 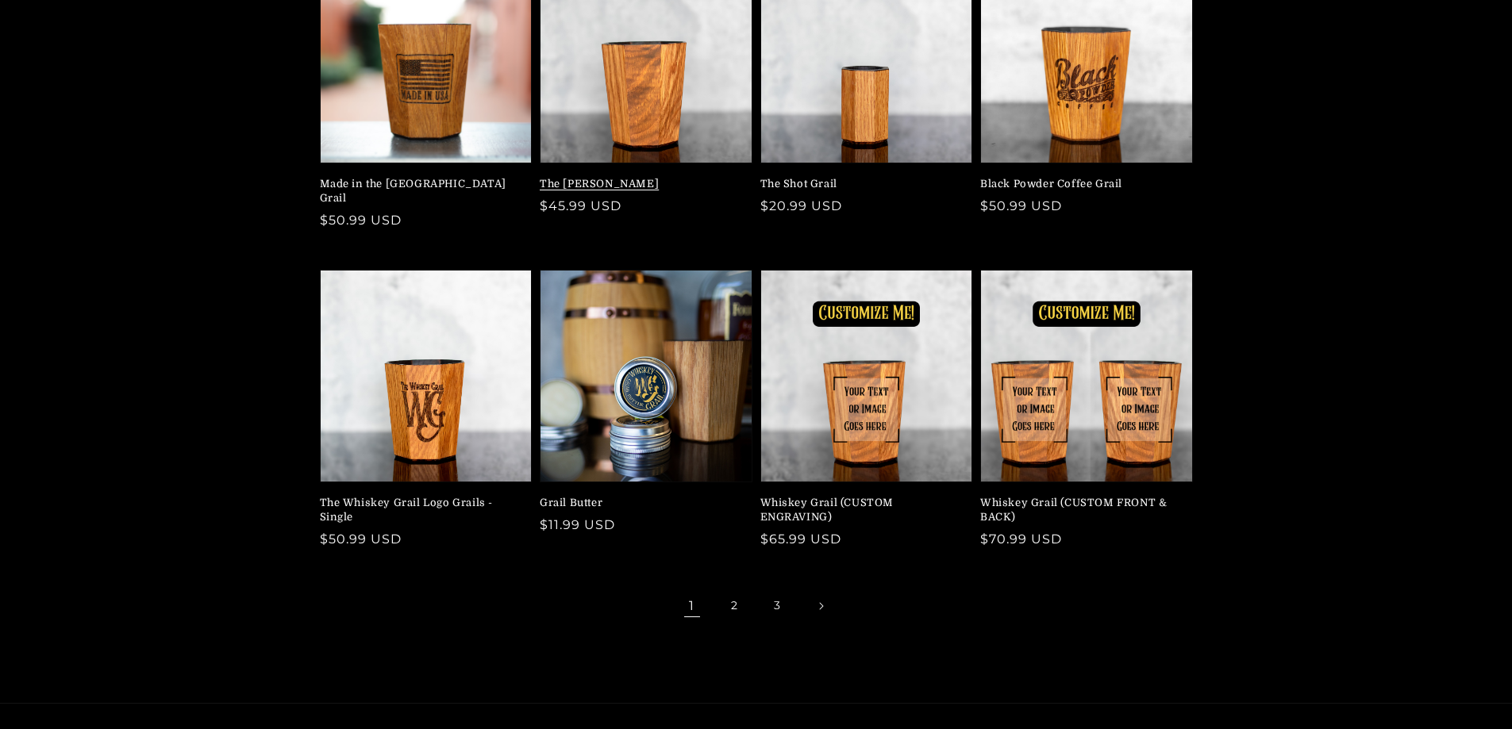 What do you see at coordinates (641, 503) in the screenshot?
I see `a: Grail Butter` at bounding box center [641, 503].